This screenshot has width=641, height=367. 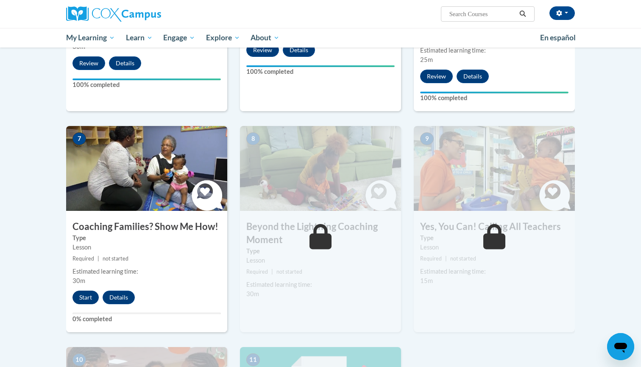 I want to click on a: My Learning, so click(x=90, y=38).